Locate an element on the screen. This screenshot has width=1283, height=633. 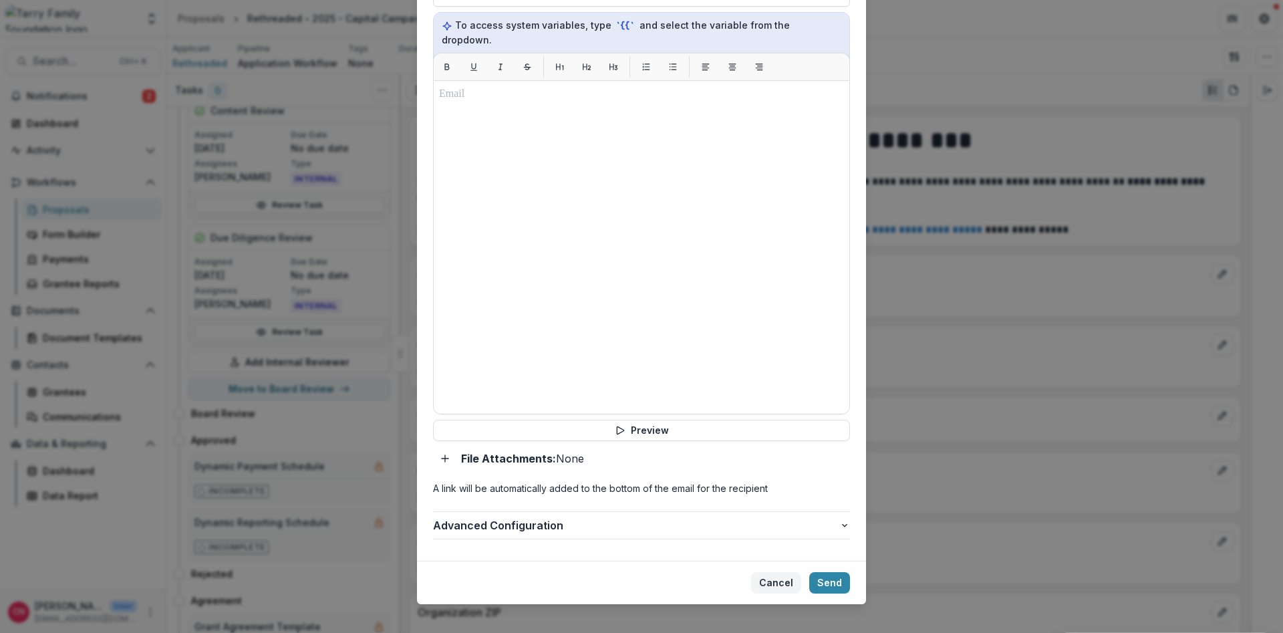
button: Italic is located at coordinates (501, 67).